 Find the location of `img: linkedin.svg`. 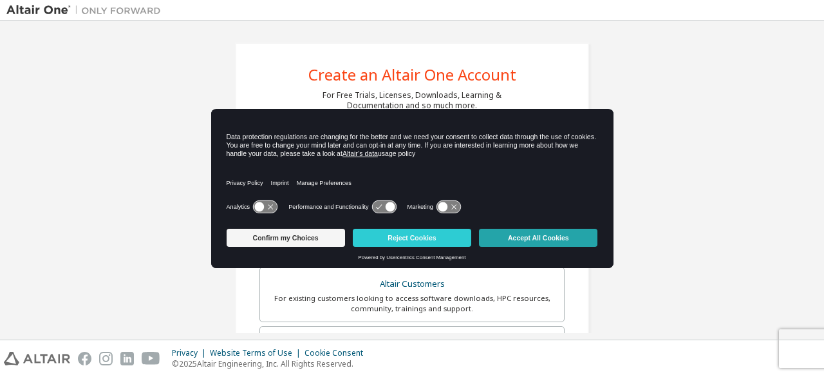

img: linkedin.svg is located at coordinates (127, 358).